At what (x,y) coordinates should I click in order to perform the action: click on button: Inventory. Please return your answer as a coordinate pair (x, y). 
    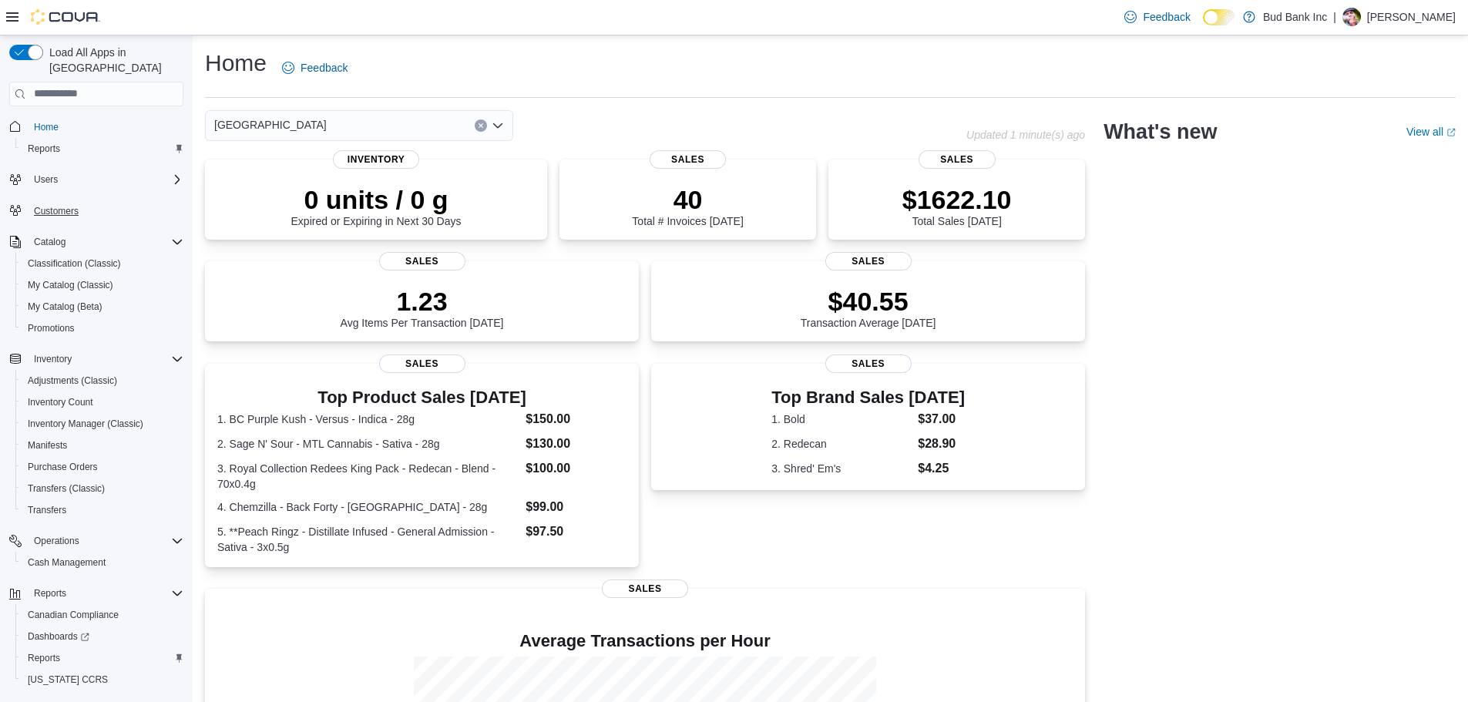
    Looking at the image, I should click on (52, 359).